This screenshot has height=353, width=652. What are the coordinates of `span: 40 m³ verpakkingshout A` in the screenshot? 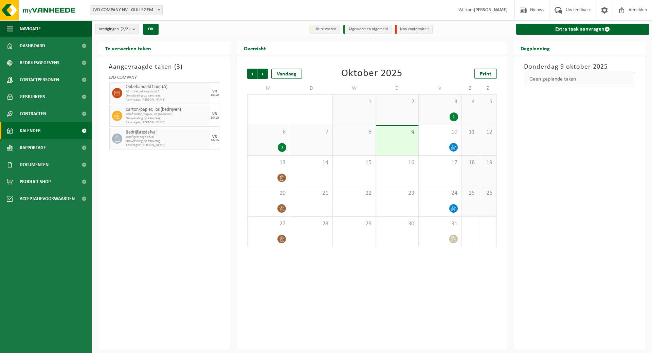 It's located at (167, 92).